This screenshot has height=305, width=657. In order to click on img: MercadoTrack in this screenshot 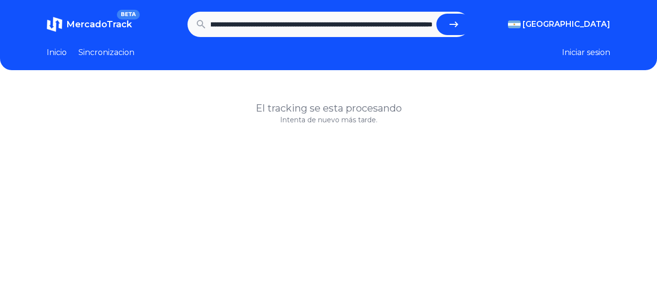, I will do `click(55, 24)`.